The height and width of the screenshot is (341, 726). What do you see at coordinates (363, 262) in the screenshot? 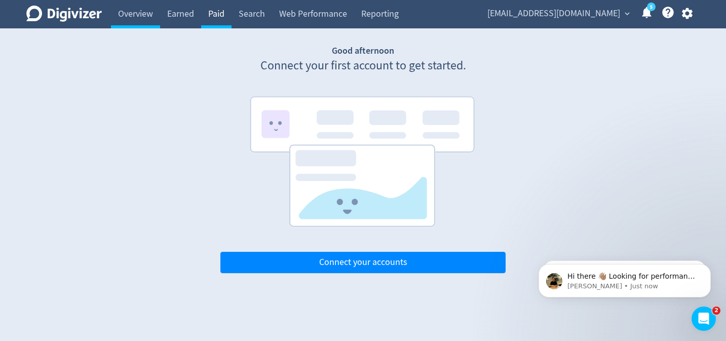
I see `span: Connect your accounts` at bounding box center [363, 262].